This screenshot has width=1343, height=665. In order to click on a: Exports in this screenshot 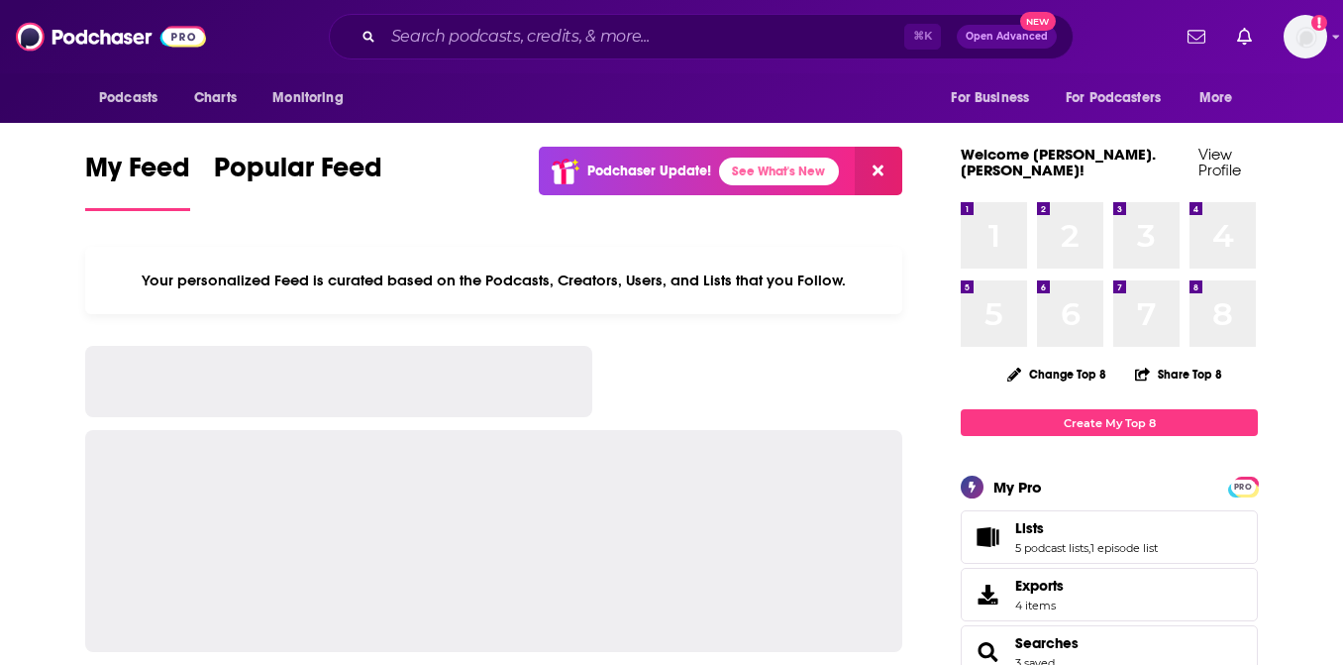, I will do `click(1109, 594)`.